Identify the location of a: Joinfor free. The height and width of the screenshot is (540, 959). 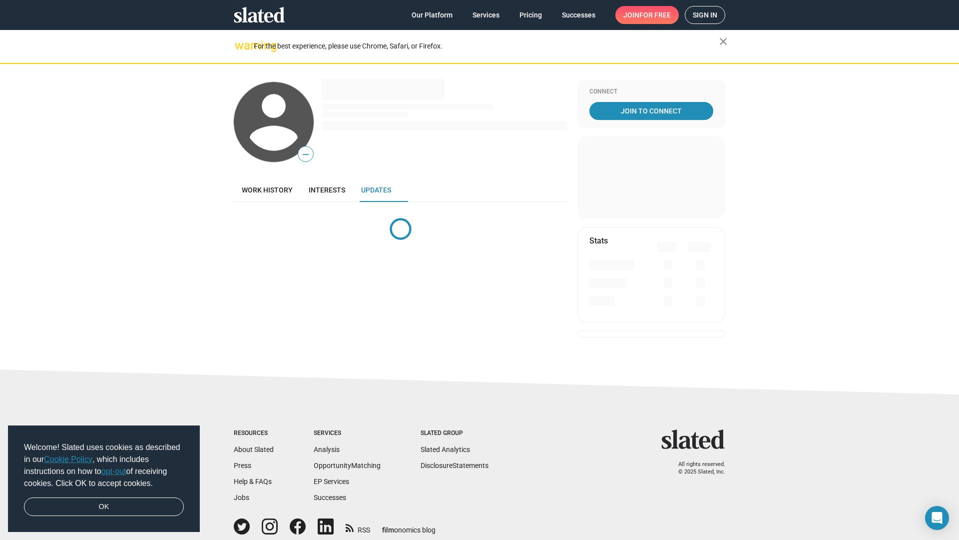
(647, 15).